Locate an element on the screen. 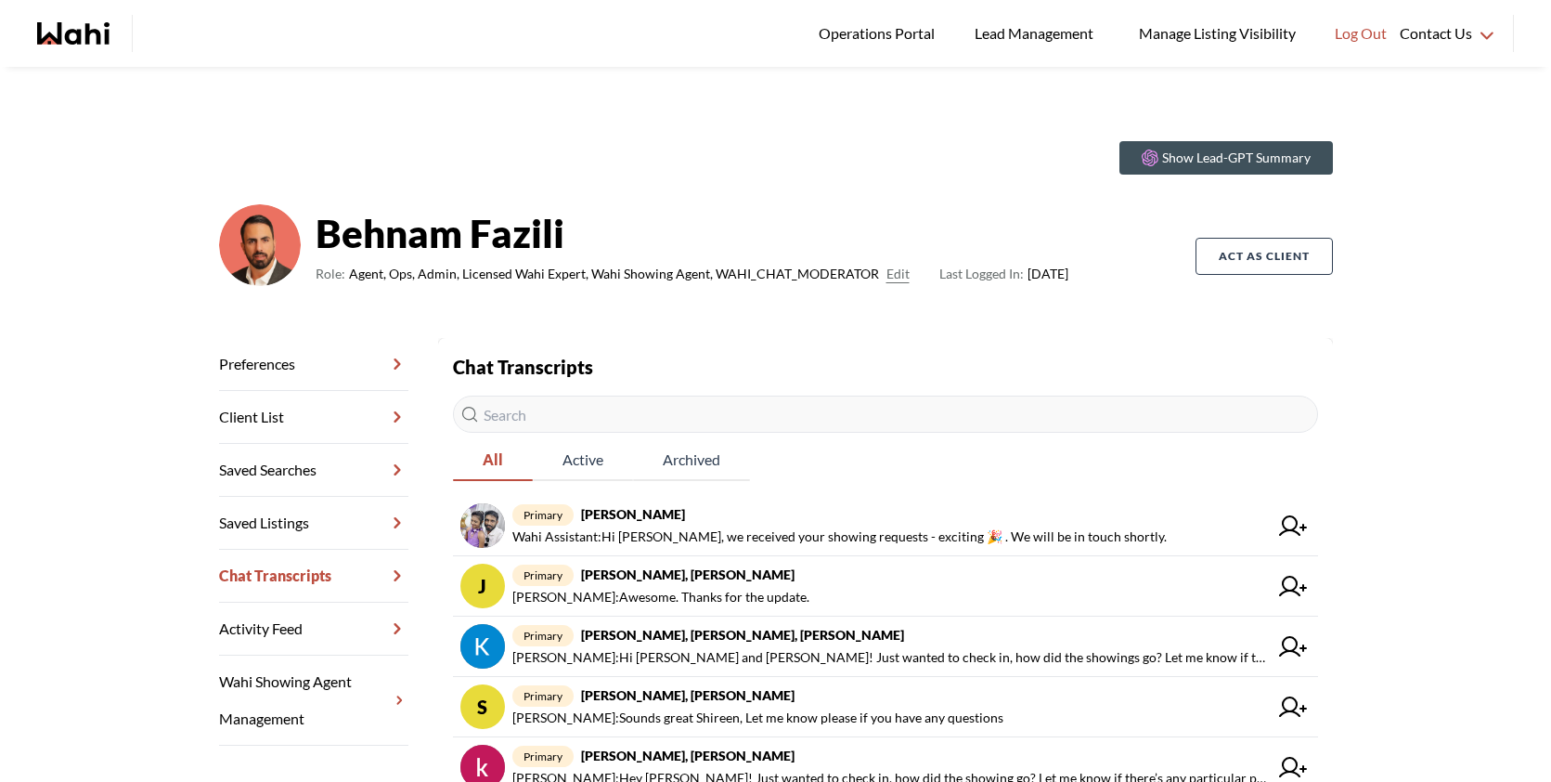 This screenshot has width=1551, height=782. a: Wahi homepage is located at coordinates (73, 33).